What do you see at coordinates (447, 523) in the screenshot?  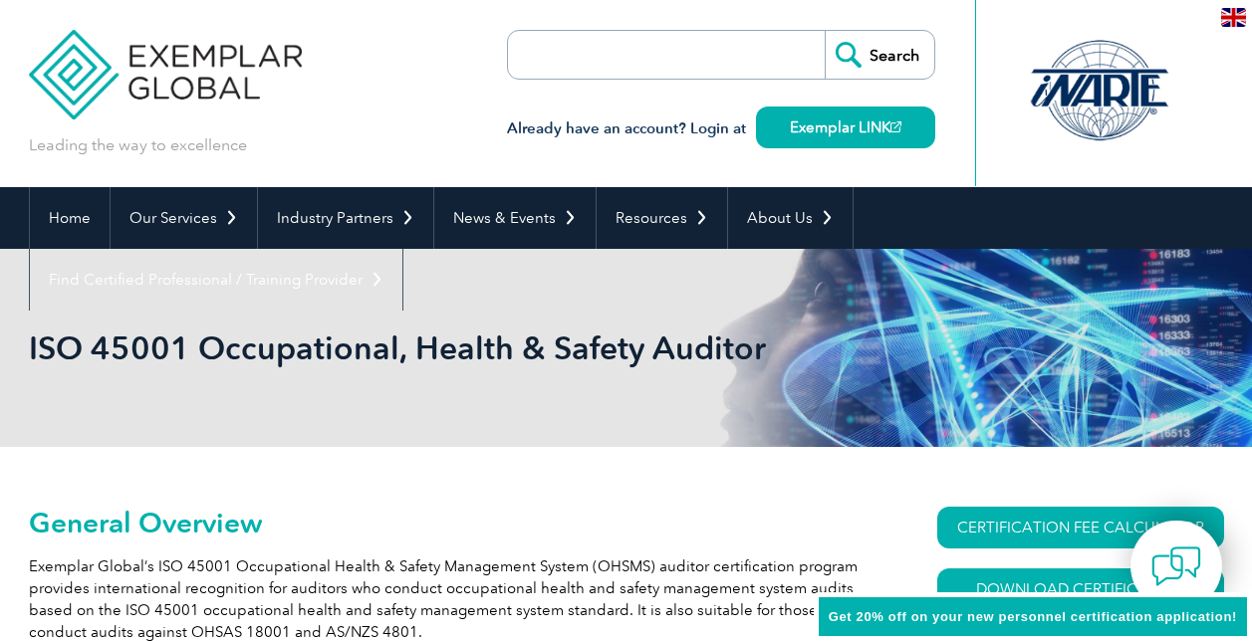 I see `h2: General Overview` at bounding box center [447, 523].